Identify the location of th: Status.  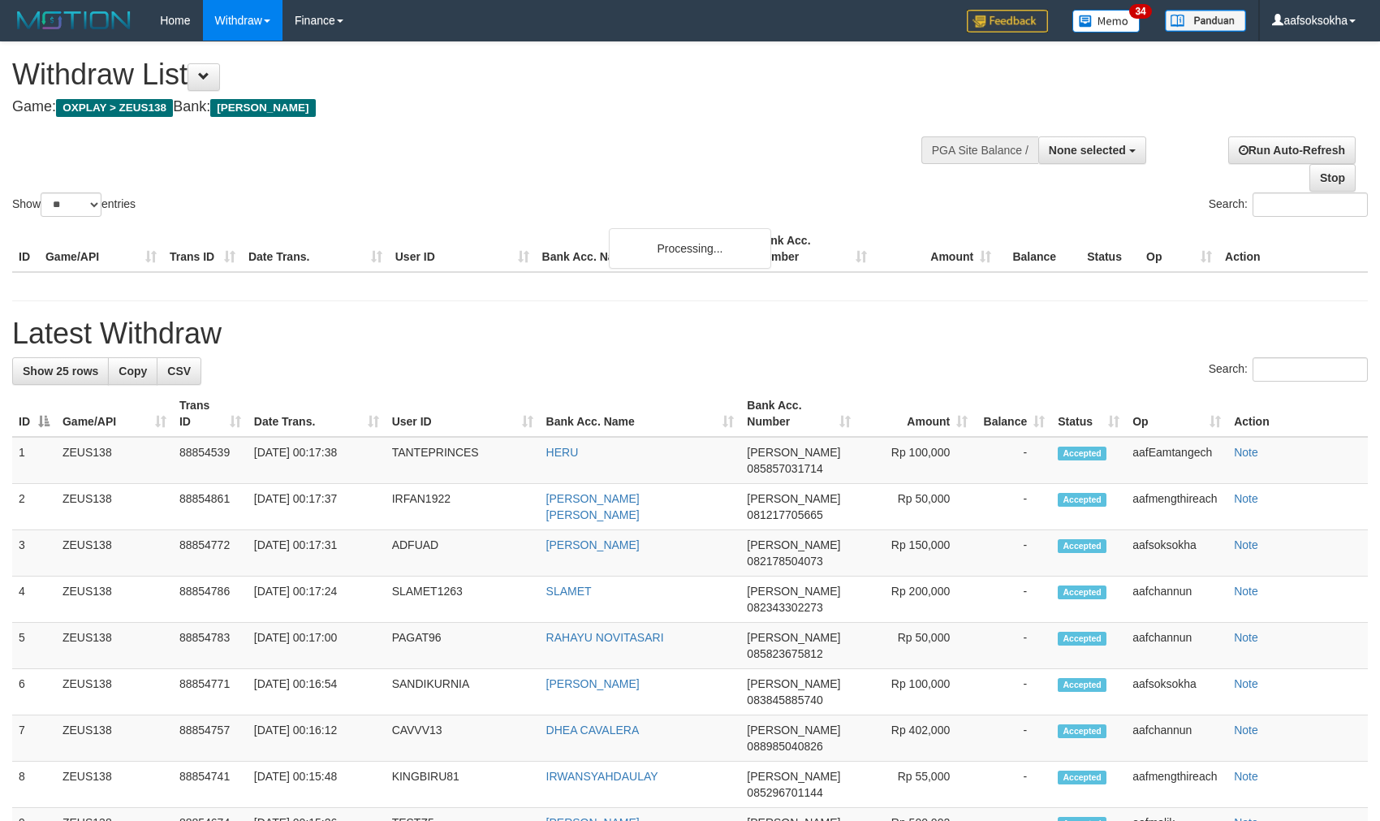
(1110, 248).